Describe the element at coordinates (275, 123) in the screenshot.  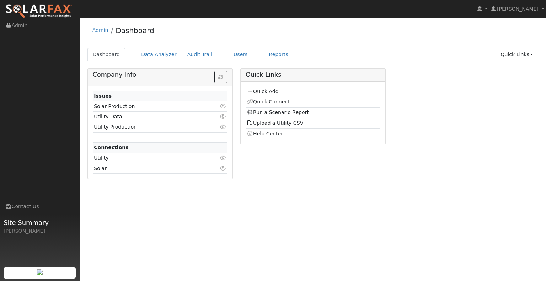
I see `a: Upload a Utility CSV` at that location.